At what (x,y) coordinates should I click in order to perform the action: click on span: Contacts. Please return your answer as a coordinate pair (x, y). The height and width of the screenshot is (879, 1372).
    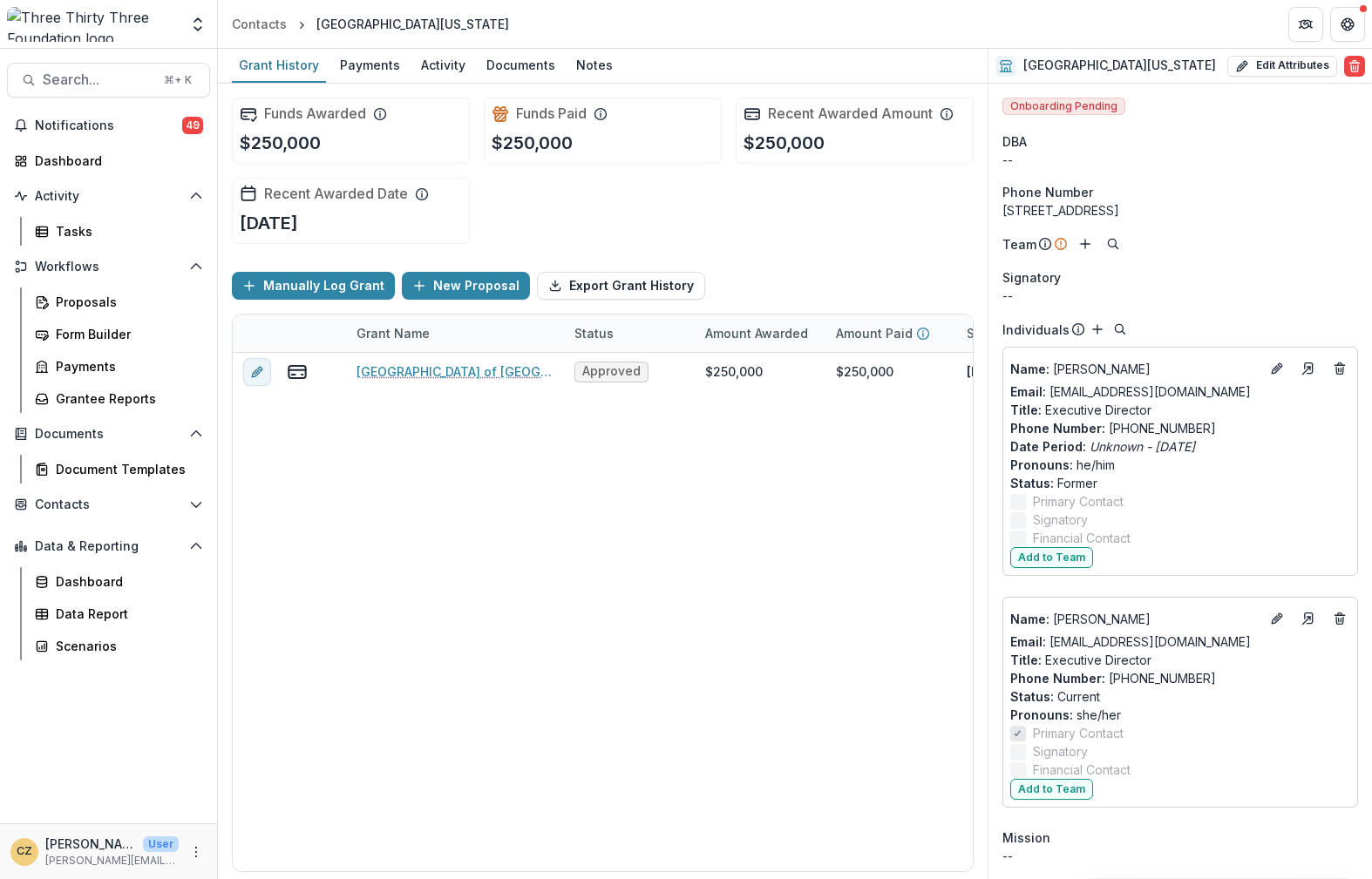
    Looking at the image, I should click on (108, 505).